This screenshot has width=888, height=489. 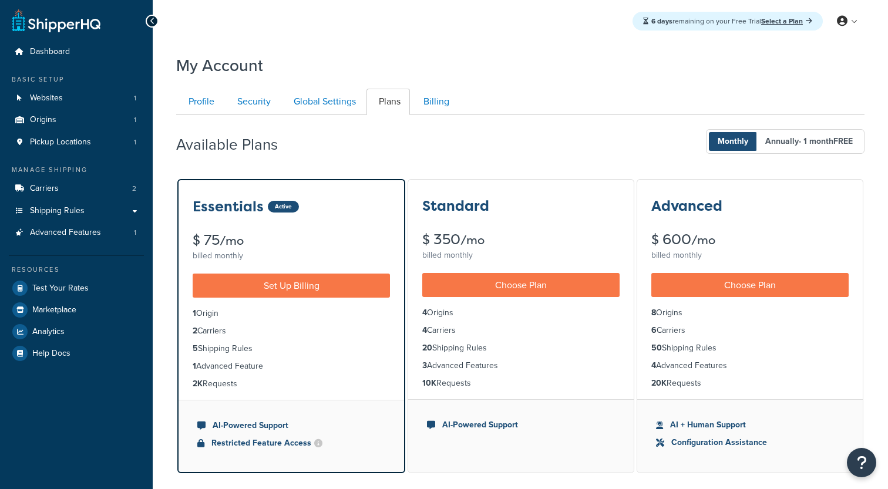 What do you see at coordinates (76, 288) in the screenshot?
I see `li: Test Your Rates` at bounding box center [76, 288].